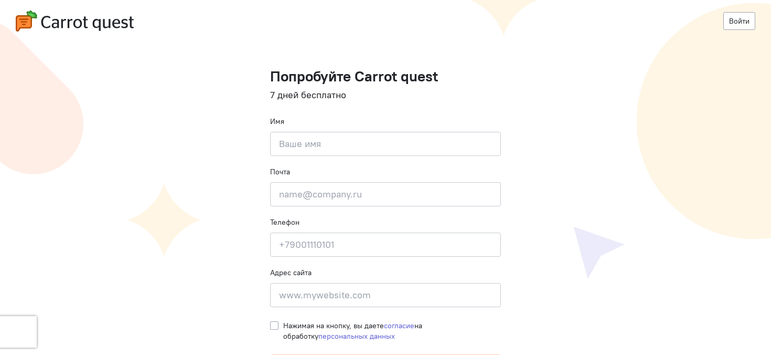 This screenshot has width=771, height=355. Describe the element at coordinates (386, 194) in the screenshot. I see `input: name@company.ru` at that location.